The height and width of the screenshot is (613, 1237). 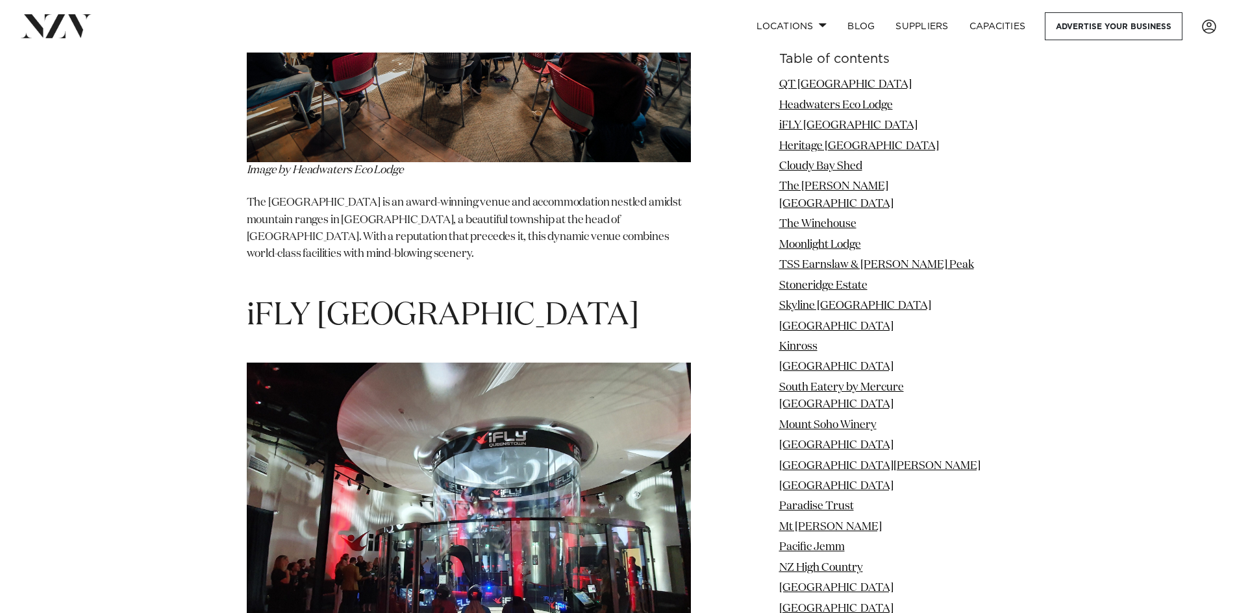 I want to click on a: Locations, so click(x=791, y=26).